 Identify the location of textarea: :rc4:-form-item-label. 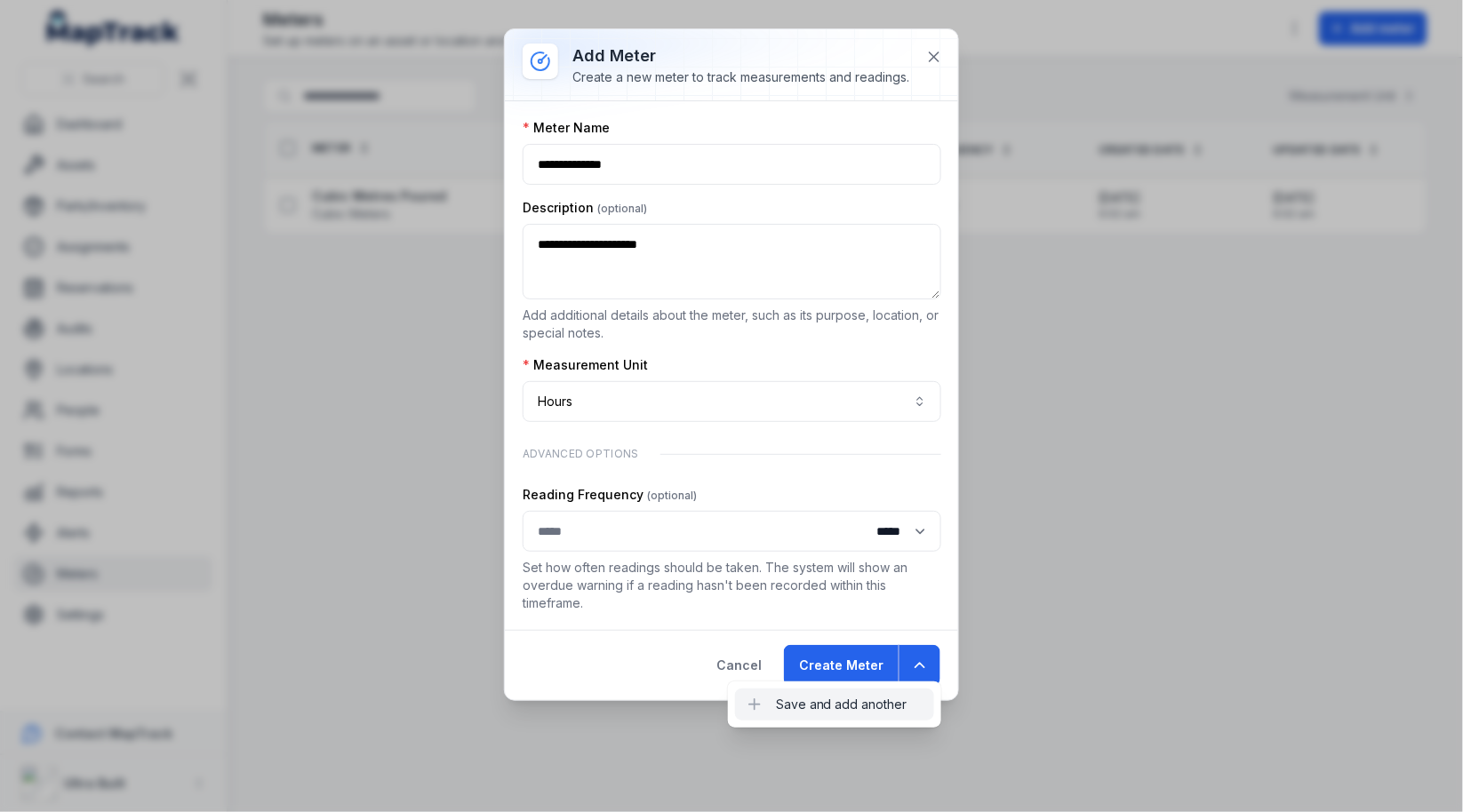
(732, 262).